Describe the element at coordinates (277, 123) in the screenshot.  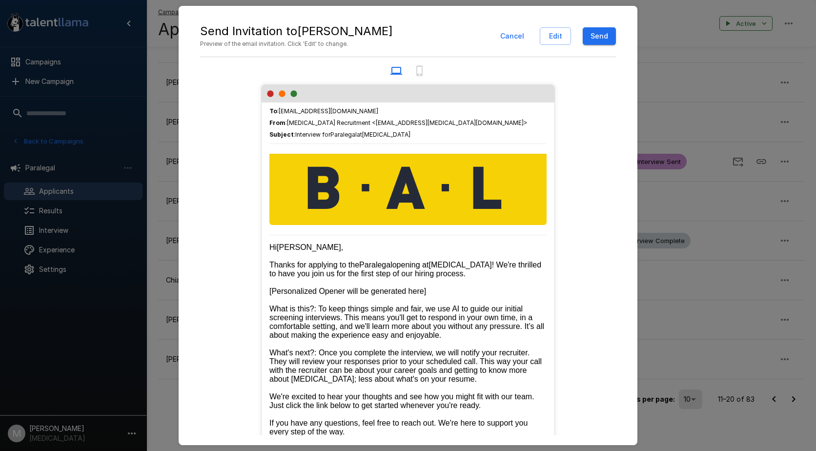
I see `b: From` at that location.